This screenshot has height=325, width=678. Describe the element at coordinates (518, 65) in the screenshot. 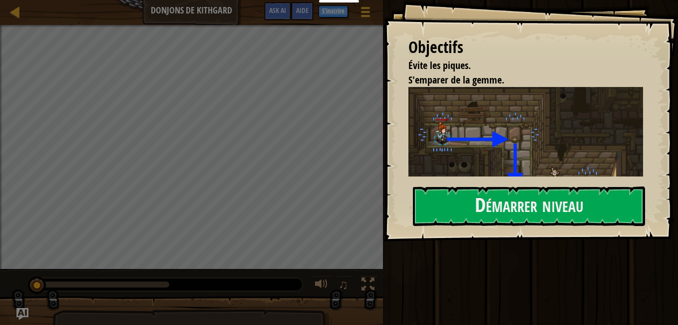

I see `li: Évite les piques.` at that location.